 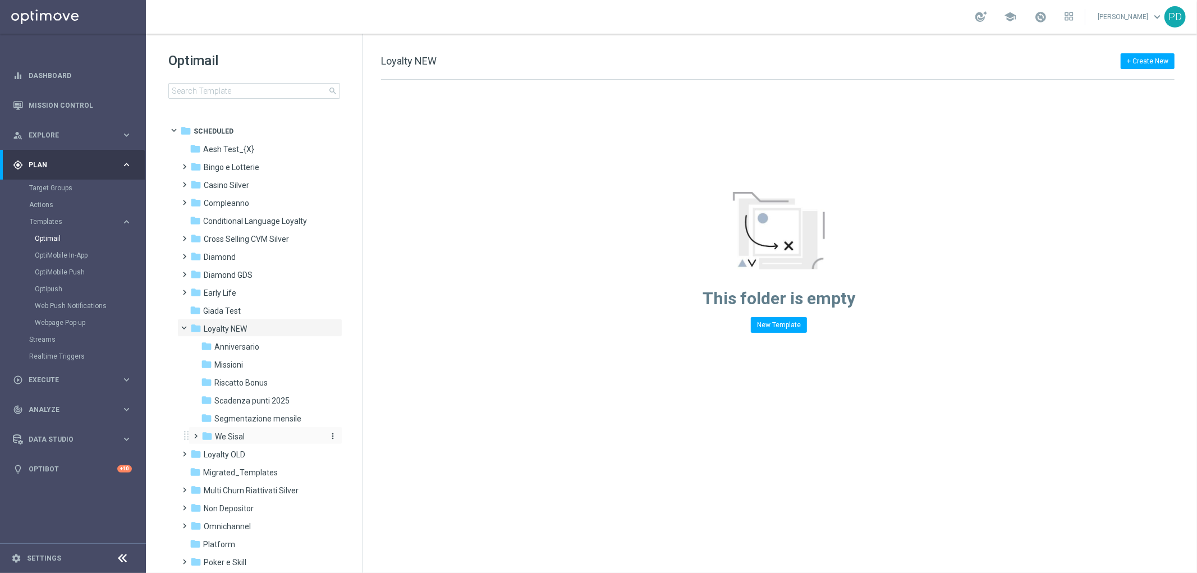 I want to click on i: gps_fixed, so click(x=18, y=165).